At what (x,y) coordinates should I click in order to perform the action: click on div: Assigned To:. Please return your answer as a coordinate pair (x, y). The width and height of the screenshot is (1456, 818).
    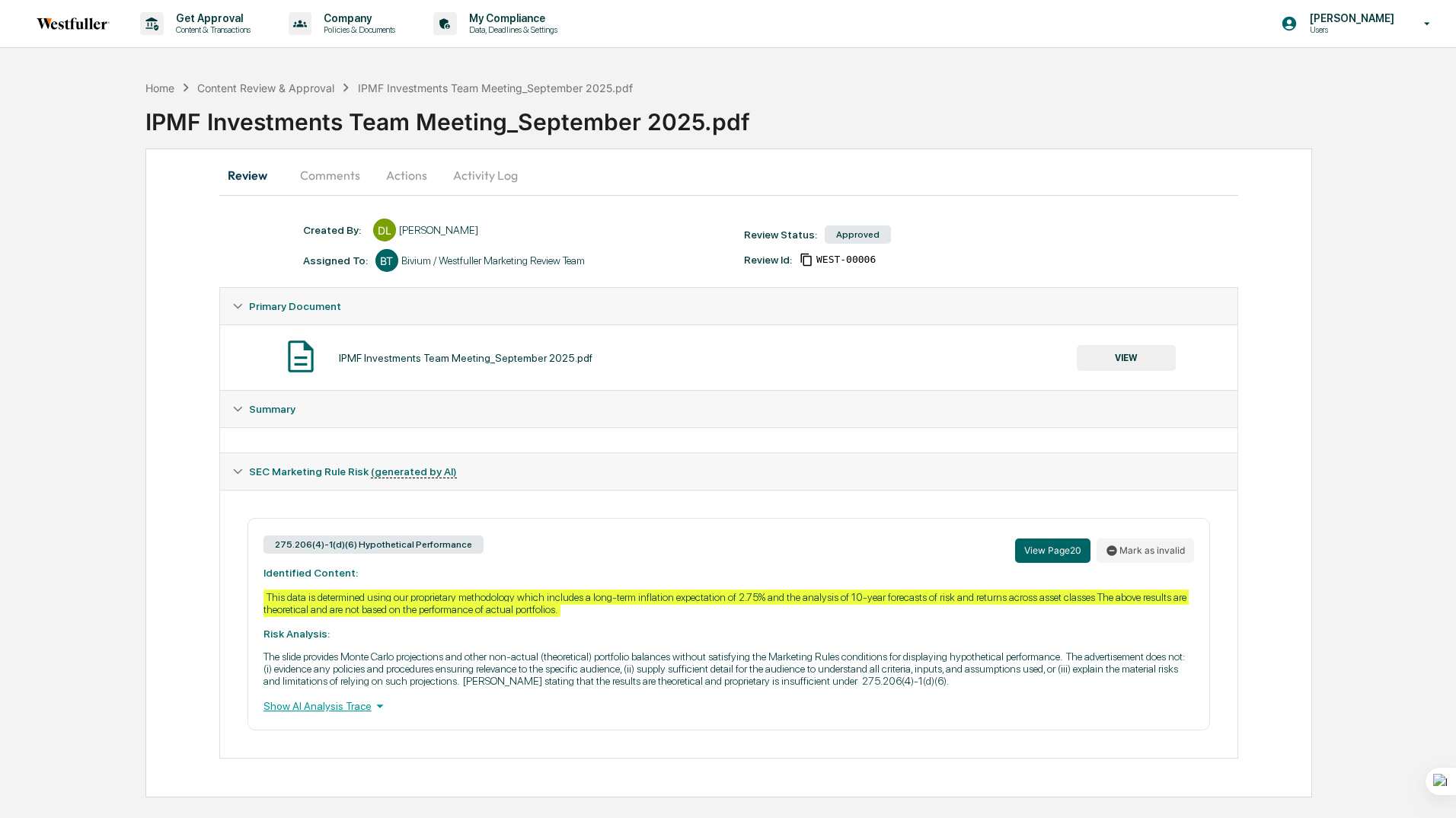
    Looking at the image, I should click on (336, 260).